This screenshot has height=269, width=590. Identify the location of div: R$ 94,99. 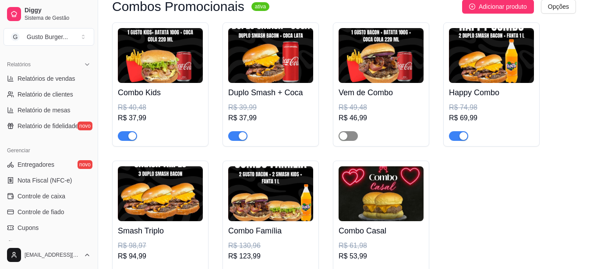
(160, 256).